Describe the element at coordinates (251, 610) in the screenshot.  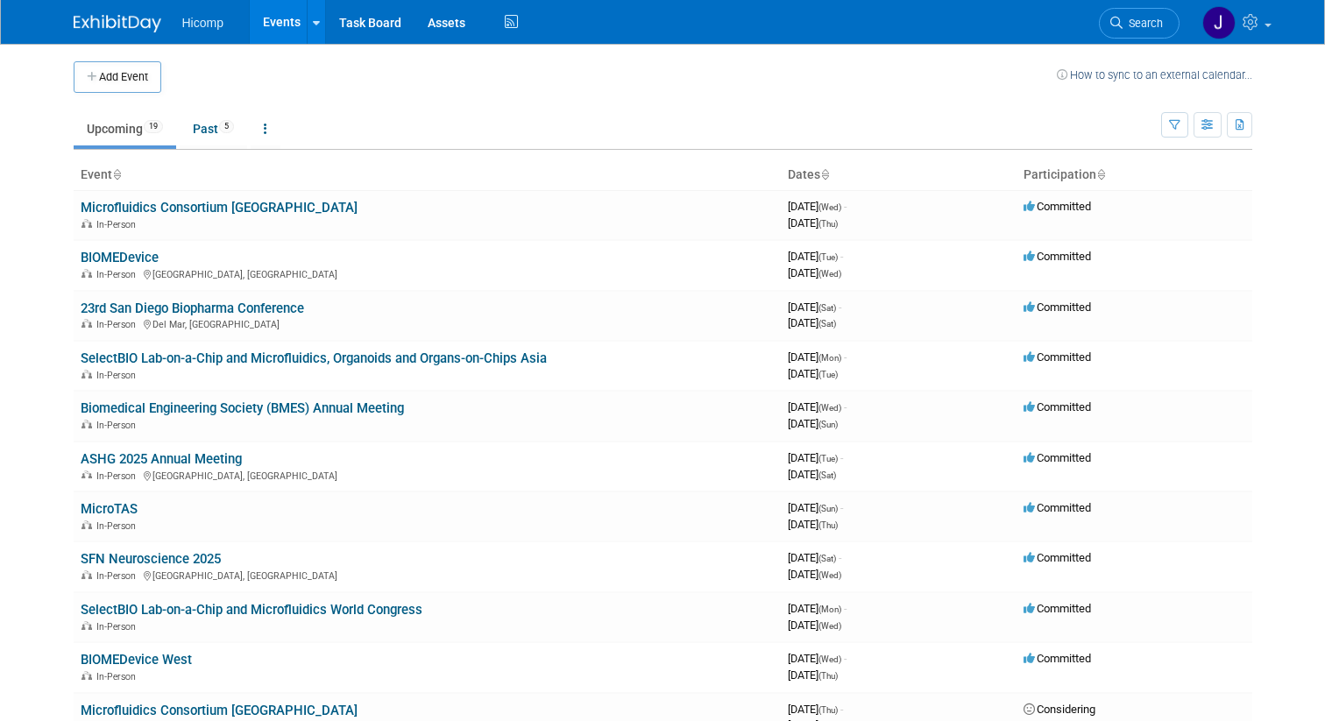
I see `a: SelectBIO Lab-on-a-Chip and Microfluidics World Congress` at that location.